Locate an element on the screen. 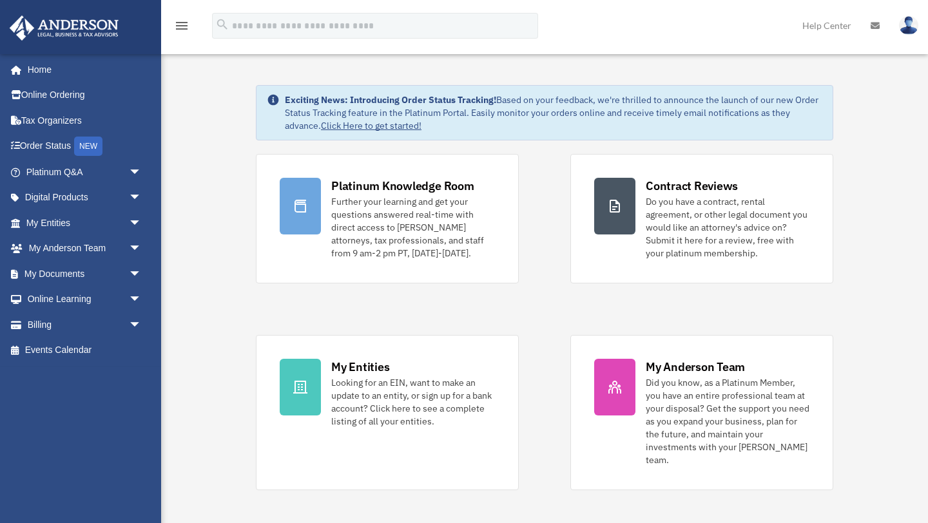 This screenshot has height=523, width=928. a: Platinum Q&Aarrow_drop_down is located at coordinates (85, 172).